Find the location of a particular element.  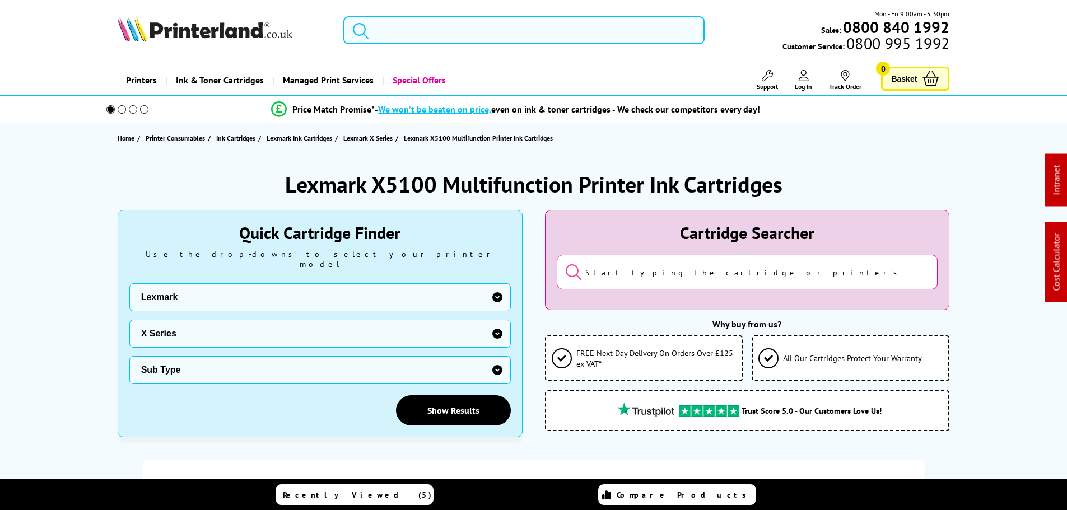

span: Lexmark X5100 Multifunction Printer Ink Cartridges is located at coordinates (478, 138).